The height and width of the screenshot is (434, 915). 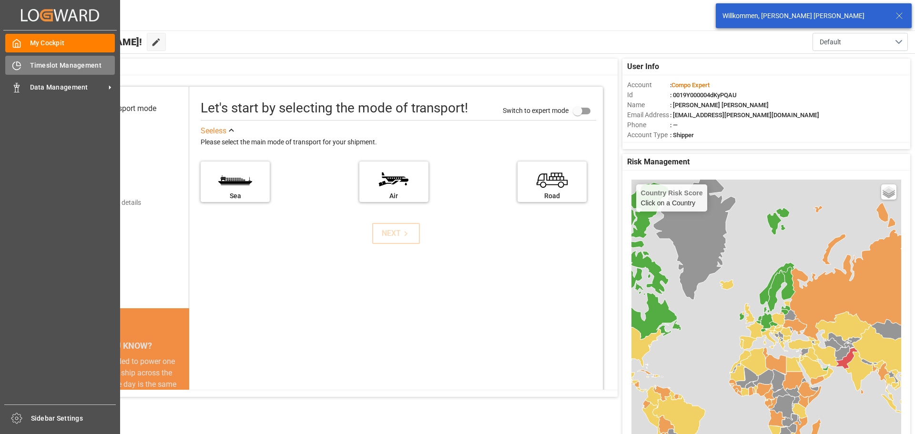 What do you see at coordinates (60, 65) in the screenshot?
I see `a: Timeslot Management` at bounding box center [60, 65].